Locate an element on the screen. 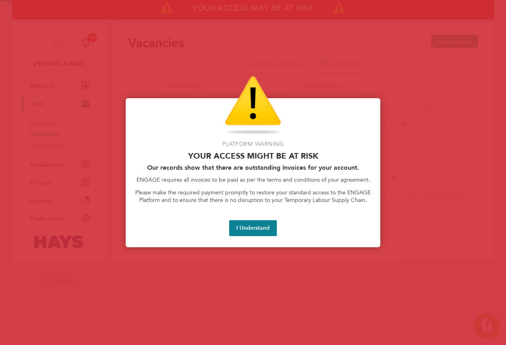  div: Access At Risk is located at coordinates (253, 173).